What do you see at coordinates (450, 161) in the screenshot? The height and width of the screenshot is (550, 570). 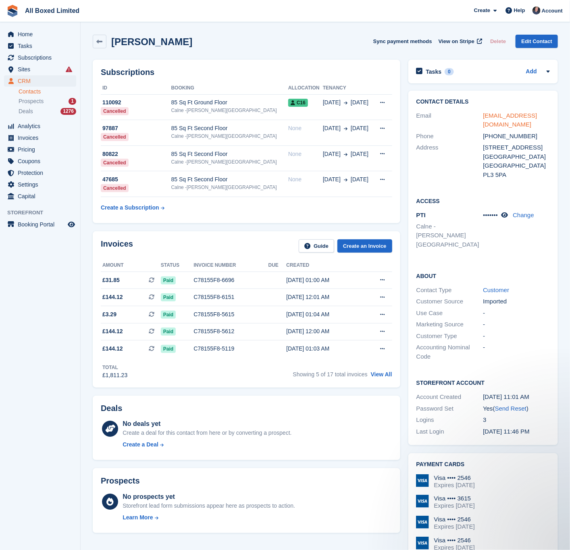 I see `div: Address` at bounding box center [450, 161].